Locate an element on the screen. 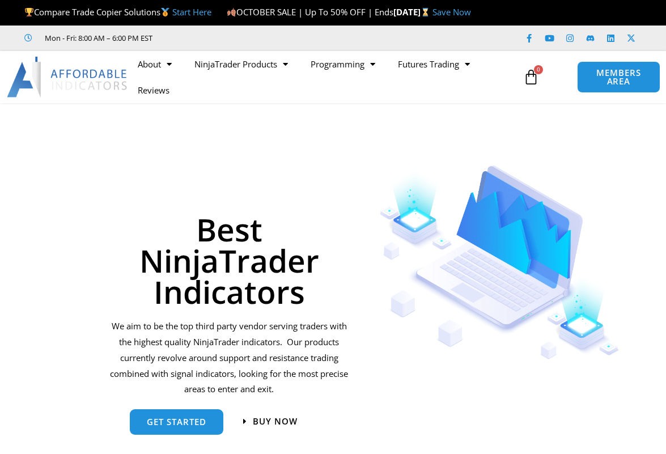 Image resolution: width=666 pixels, height=454 pixels. a: get started is located at coordinates (176, 422).